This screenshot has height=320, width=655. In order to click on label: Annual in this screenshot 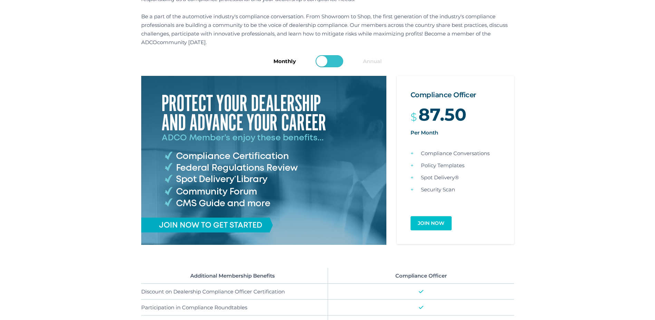, I will do `click(372, 61)`.